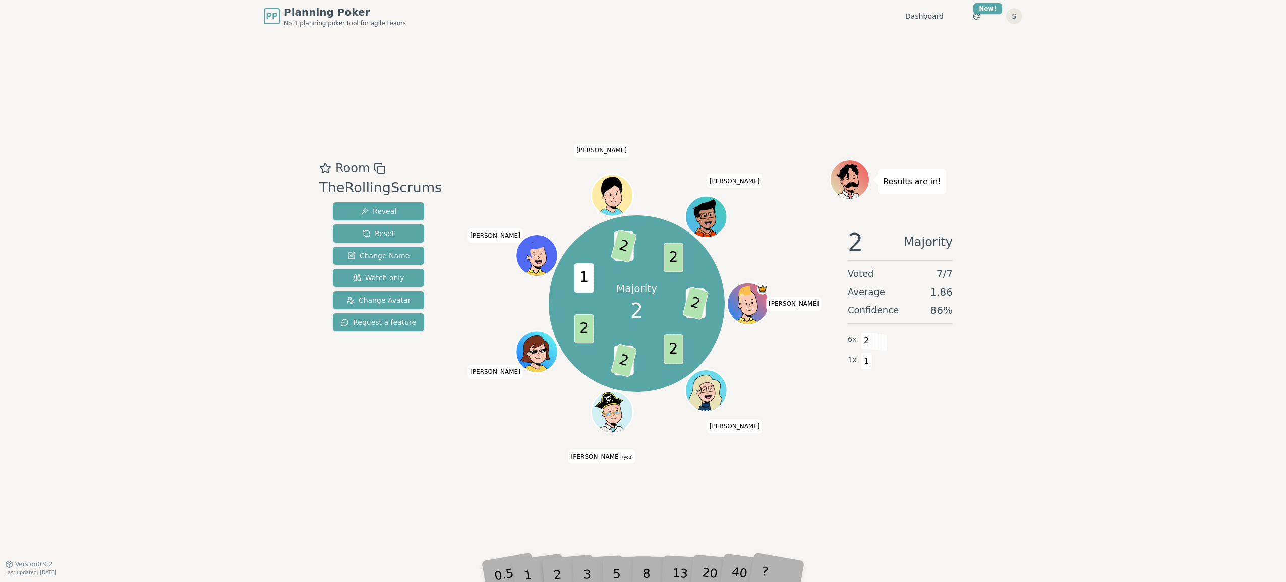 The height and width of the screenshot is (582, 1286). I want to click on span: 6 x, so click(852, 340).